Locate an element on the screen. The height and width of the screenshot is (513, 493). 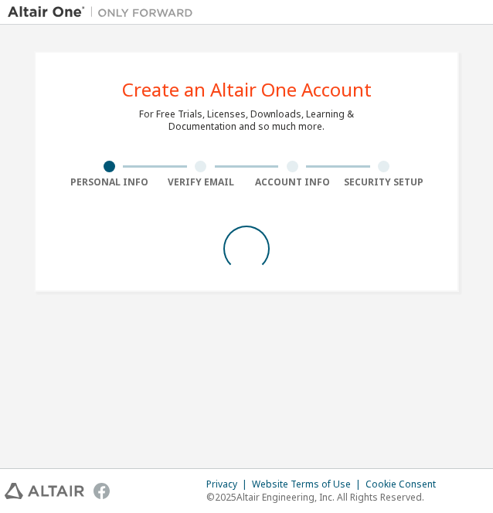
img: facebook.svg is located at coordinates (101, 491).